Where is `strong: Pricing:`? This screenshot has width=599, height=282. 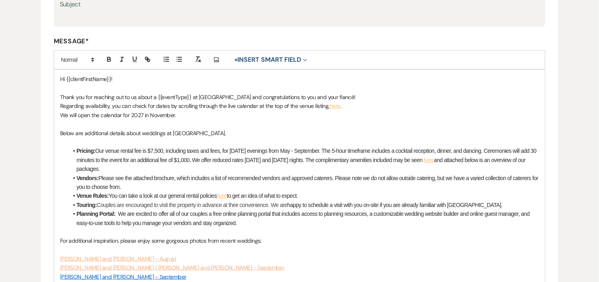 strong: Pricing: is located at coordinates (86, 151).